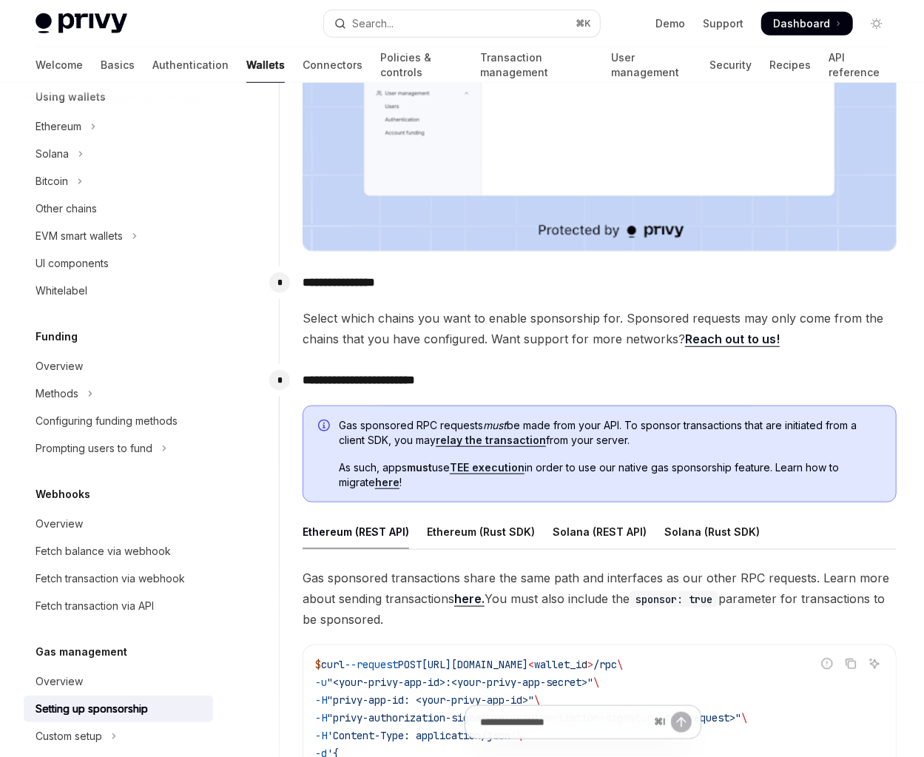  I want to click on h5: Funding, so click(56, 337).